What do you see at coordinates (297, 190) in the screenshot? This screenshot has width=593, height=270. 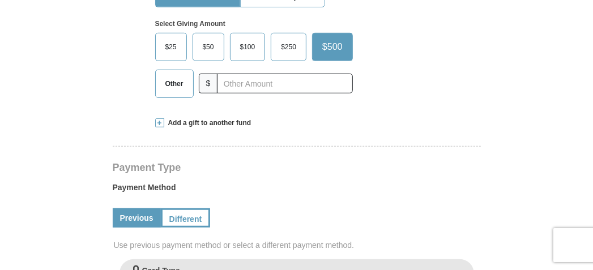 I see `label: Payment Method` at bounding box center [297, 190].